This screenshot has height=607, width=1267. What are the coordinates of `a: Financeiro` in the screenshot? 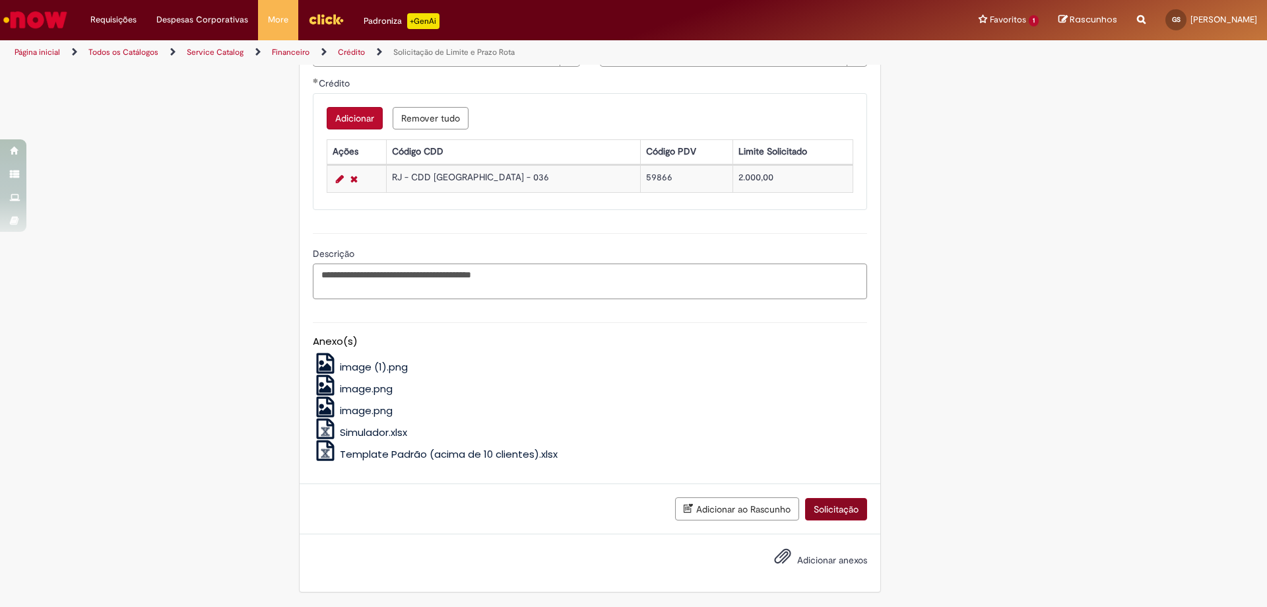 It's located at (290, 52).